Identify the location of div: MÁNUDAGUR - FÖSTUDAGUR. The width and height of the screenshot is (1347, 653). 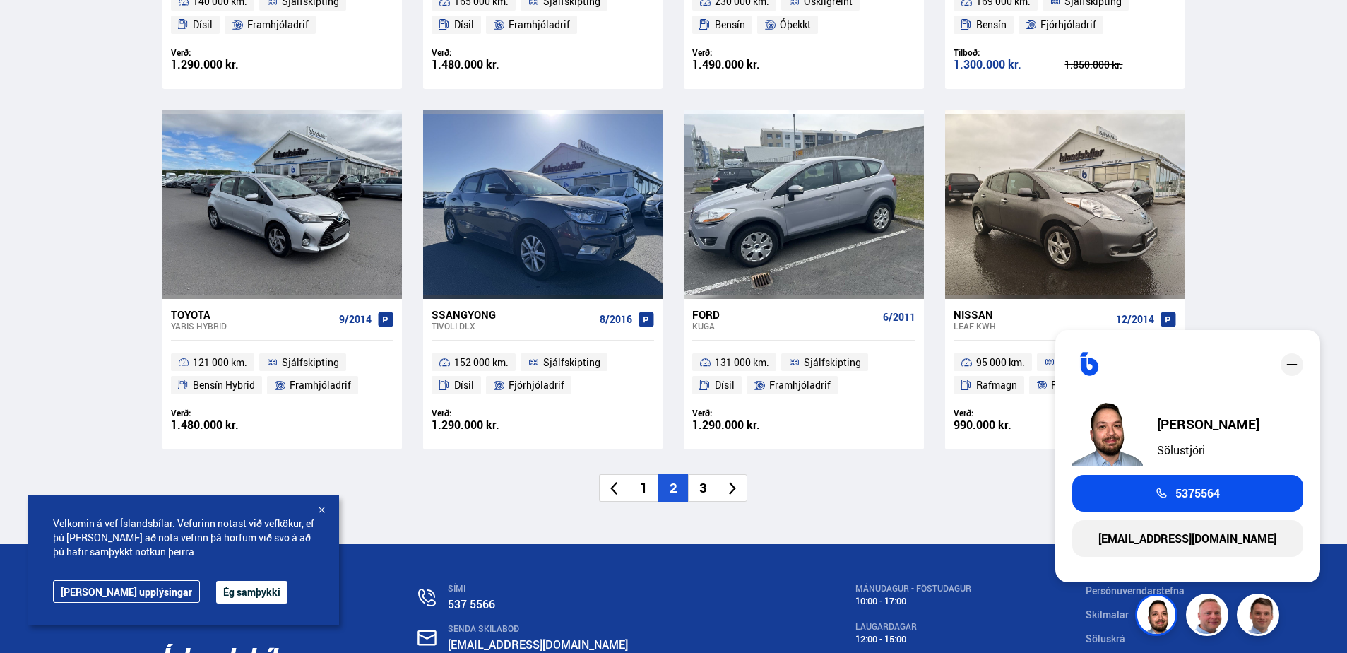
(913, 588).